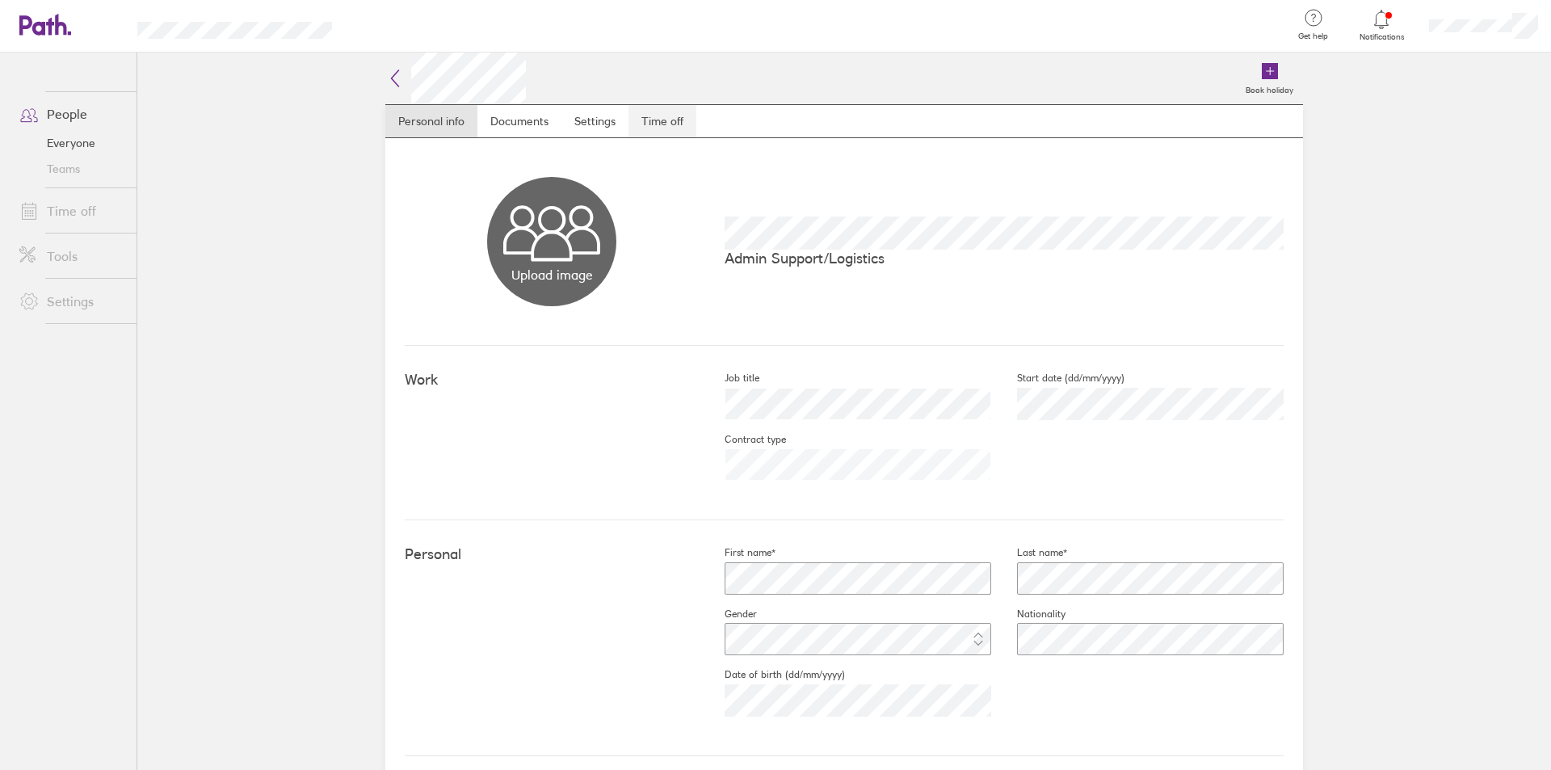  What do you see at coordinates (1028, 614) in the screenshot?
I see `label: Nationality` at bounding box center [1028, 614].